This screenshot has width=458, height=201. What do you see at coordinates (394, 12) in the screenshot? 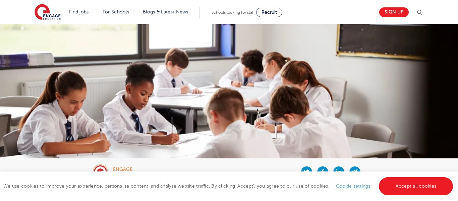
I see `a: Sign up` at bounding box center [394, 12].